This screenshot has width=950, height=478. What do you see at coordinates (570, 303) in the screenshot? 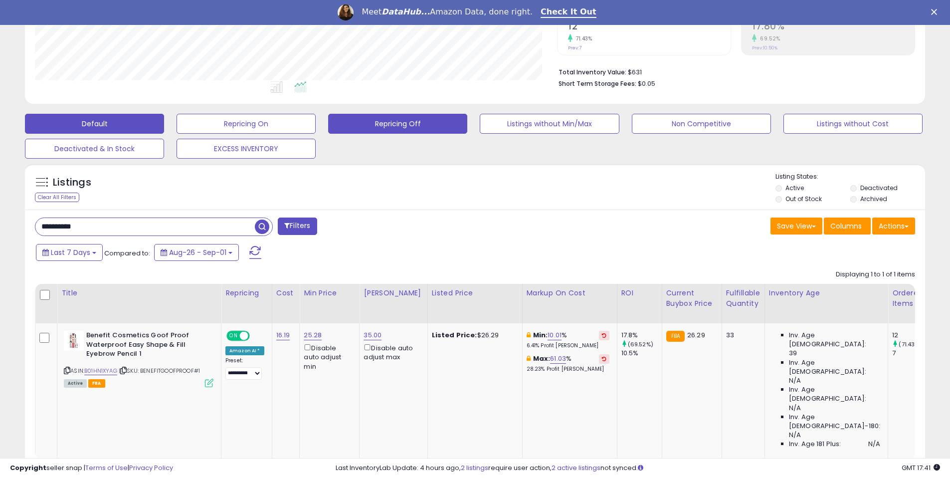
I see `th: The percentage added to the cost of goods (COGS) that forms the calculator for Min & Max prices.` at bounding box center [570, 303].